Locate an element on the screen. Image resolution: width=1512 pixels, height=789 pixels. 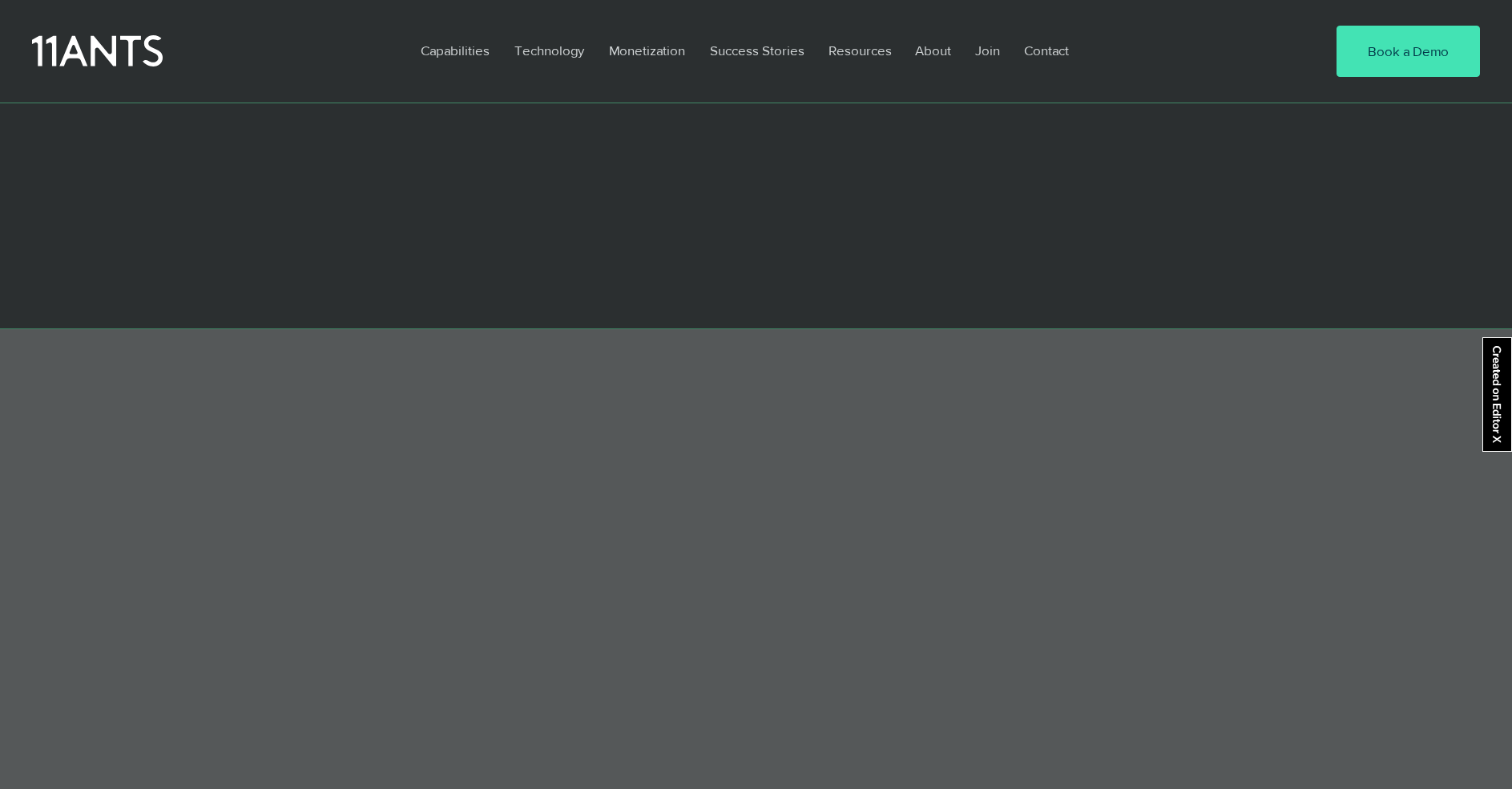
a: Join is located at coordinates (987, 51).